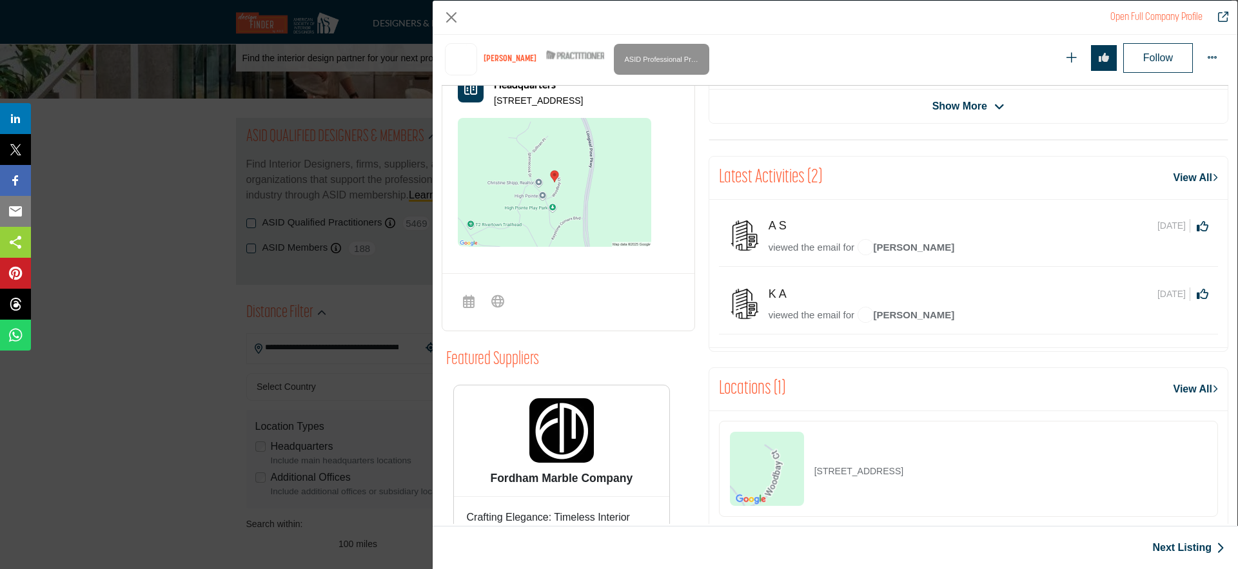 This screenshot has height=569, width=1238. Describe the element at coordinates (959, 106) in the screenshot. I see `span: Show More` at that location.